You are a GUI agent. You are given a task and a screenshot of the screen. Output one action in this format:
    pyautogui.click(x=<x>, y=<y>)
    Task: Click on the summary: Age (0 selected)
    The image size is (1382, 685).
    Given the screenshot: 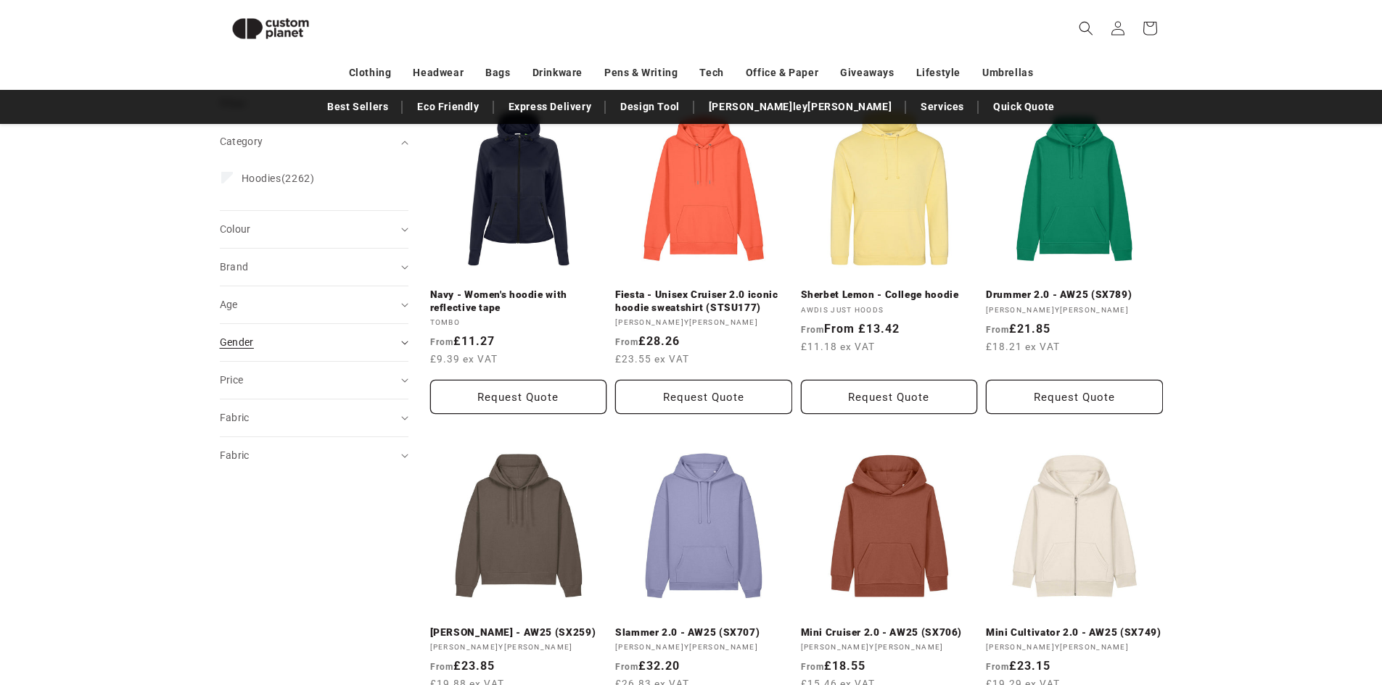 What is the action you would take?
    pyautogui.click(x=314, y=305)
    